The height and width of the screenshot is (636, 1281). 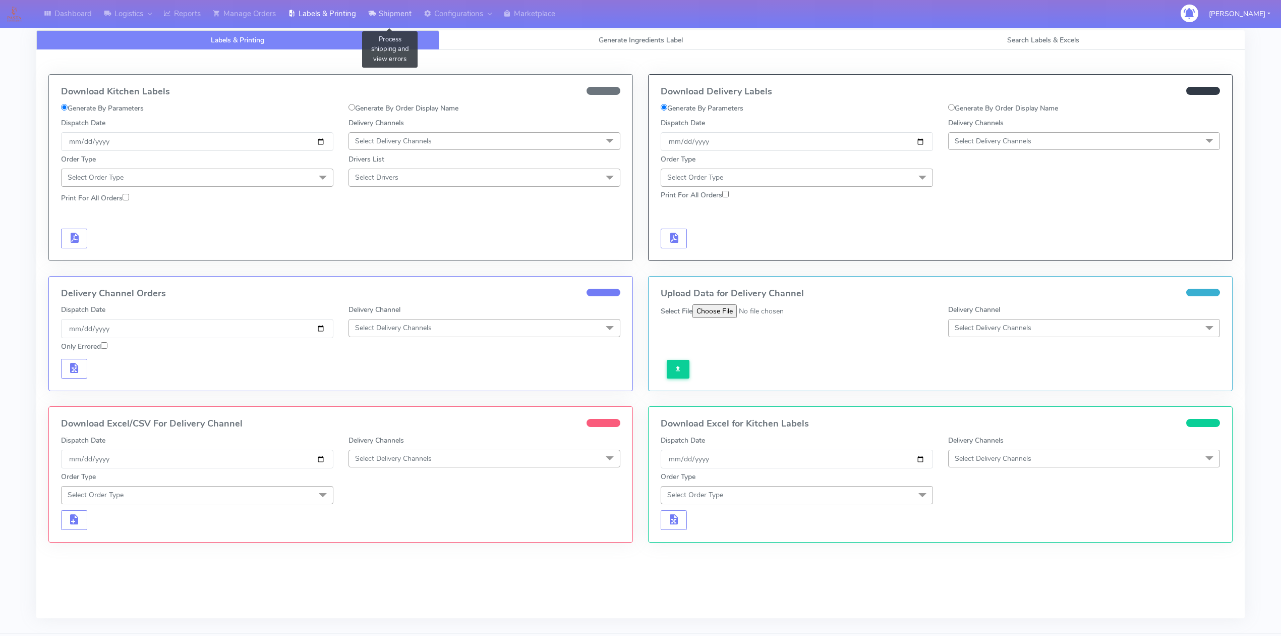 What do you see at coordinates (84, 346) in the screenshot?
I see `label: Only Errored` at bounding box center [84, 346].